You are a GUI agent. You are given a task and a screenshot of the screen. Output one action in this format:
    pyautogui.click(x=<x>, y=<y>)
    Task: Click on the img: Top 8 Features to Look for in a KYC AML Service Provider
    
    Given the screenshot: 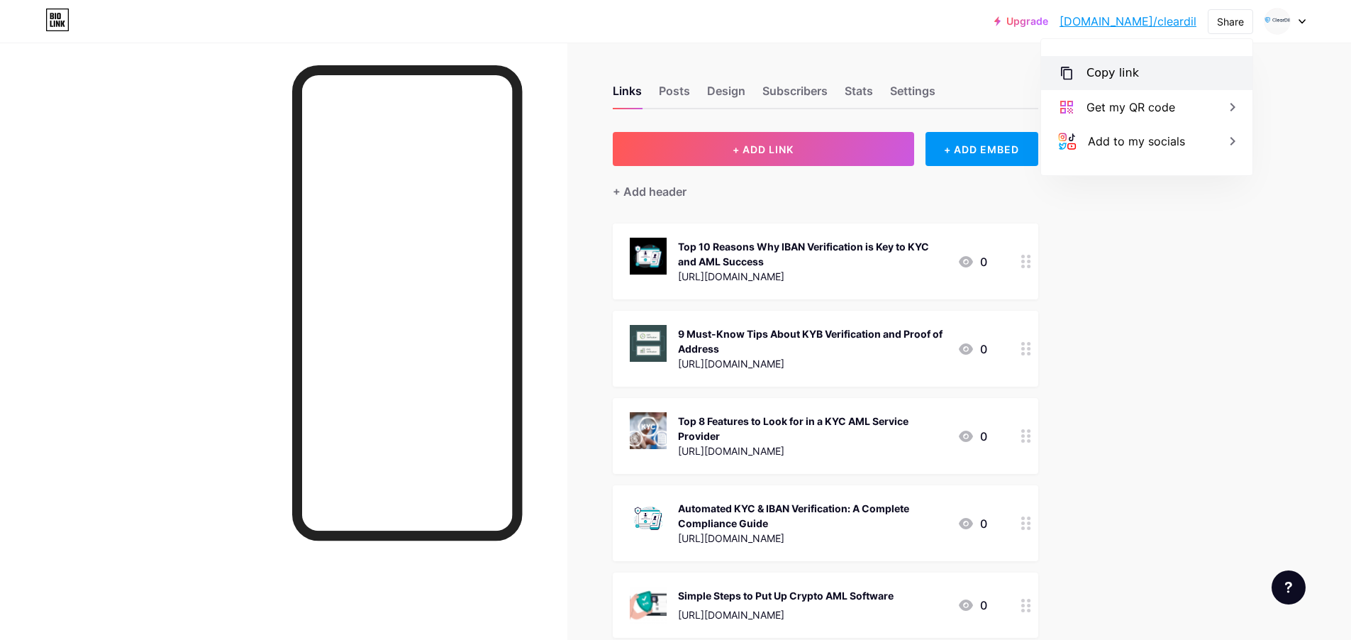 What is the action you would take?
    pyautogui.click(x=648, y=431)
    